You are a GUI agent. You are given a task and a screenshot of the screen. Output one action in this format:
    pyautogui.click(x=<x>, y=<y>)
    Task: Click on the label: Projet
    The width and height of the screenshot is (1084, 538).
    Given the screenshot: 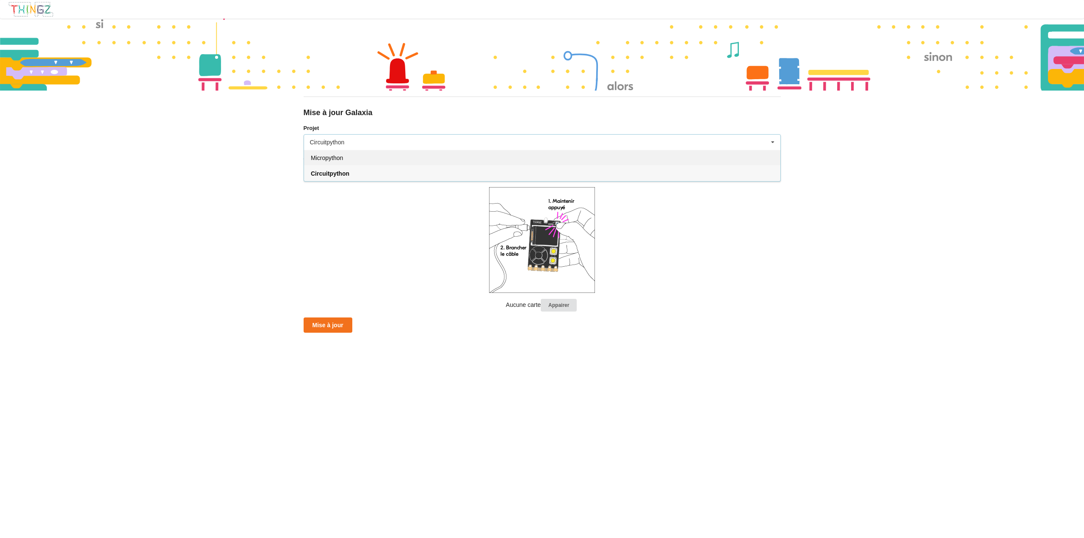 What is the action you would take?
    pyautogui.click(x=542, y=128)
    